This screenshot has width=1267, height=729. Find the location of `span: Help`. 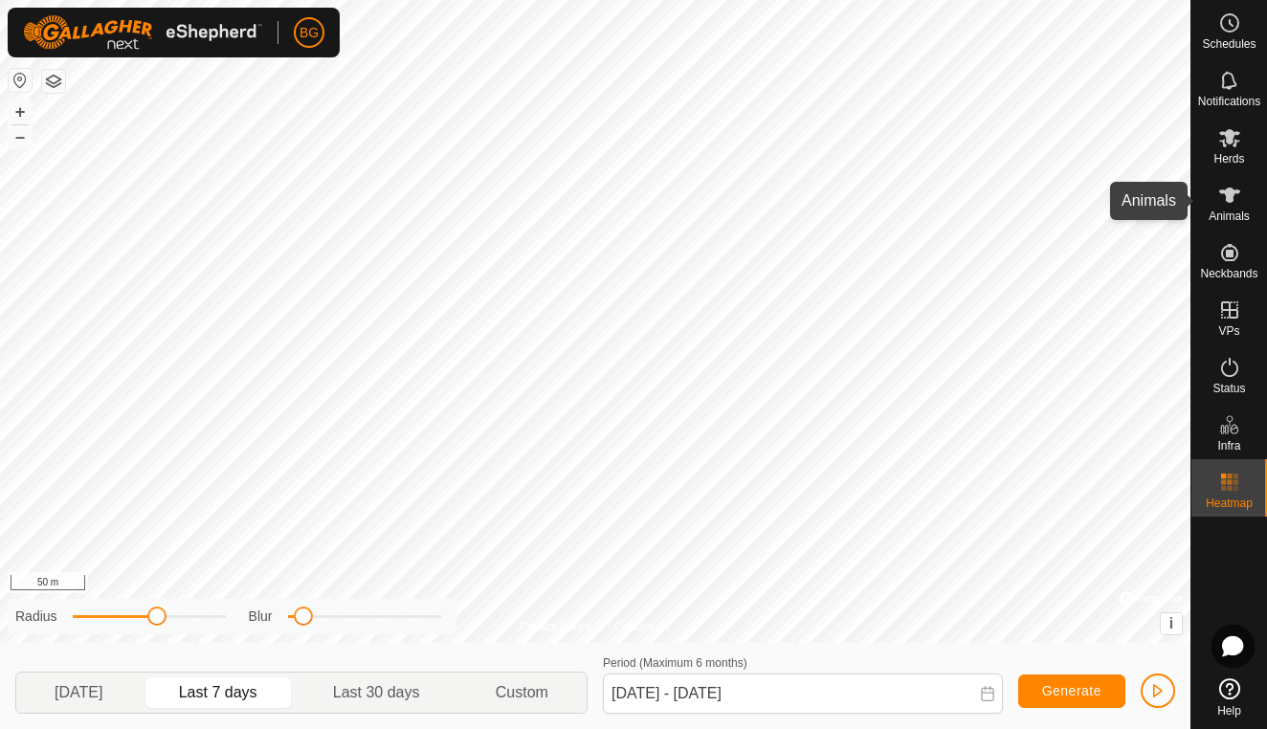

span: Help is located at coordinates (1229, 711).